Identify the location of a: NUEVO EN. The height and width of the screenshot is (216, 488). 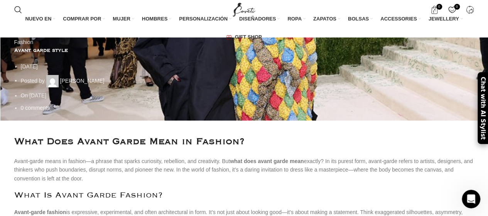
(40, 19).